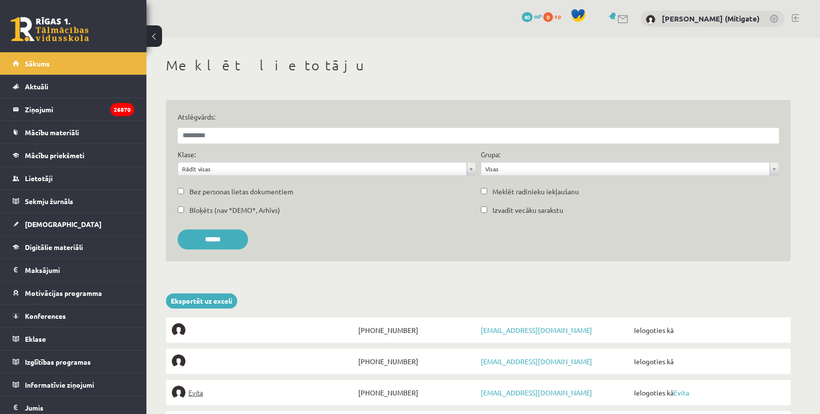  I want to click on label: Atslēgvārds:, so click(479, 117).